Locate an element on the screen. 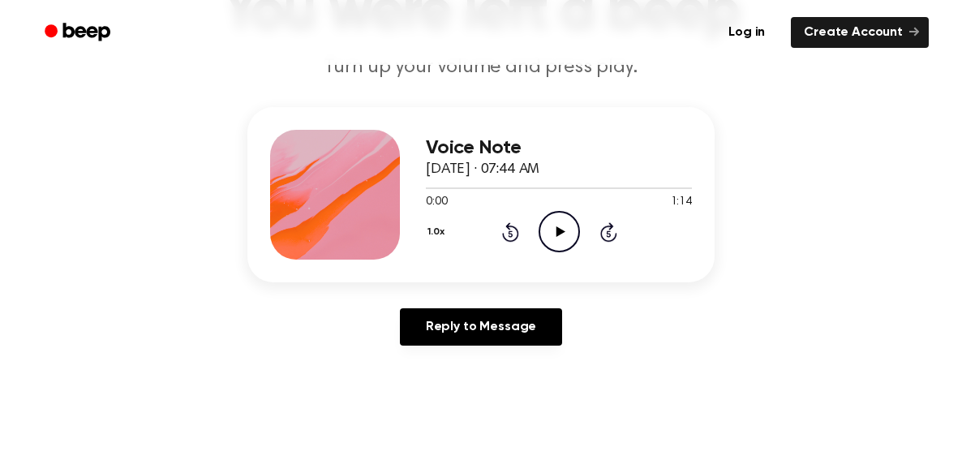  p: Turn up your volume and press play. is located at coordinates (481, 67).